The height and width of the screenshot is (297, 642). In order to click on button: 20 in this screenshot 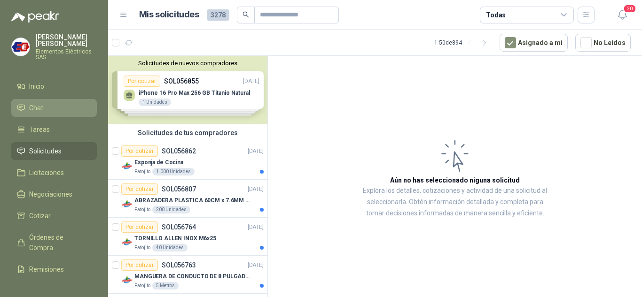, I will do `click(622, 15)`.